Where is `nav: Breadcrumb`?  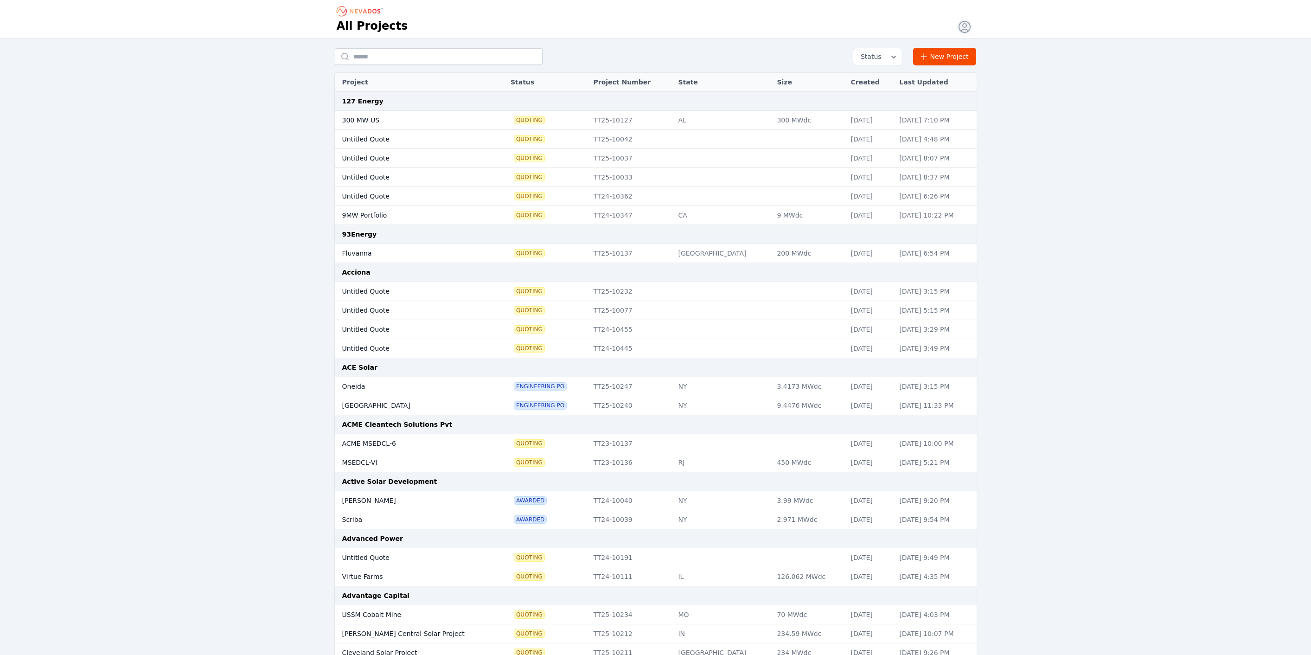
nav: Breadcrumb is located at coordinates (361, 11).